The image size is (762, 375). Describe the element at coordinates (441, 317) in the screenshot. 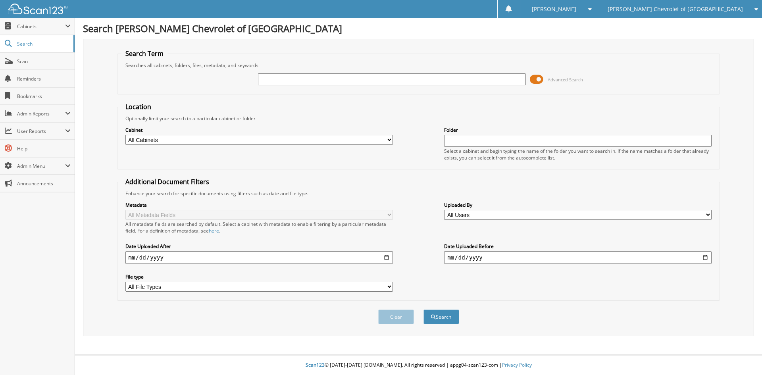

I see `button: Search` at that location.